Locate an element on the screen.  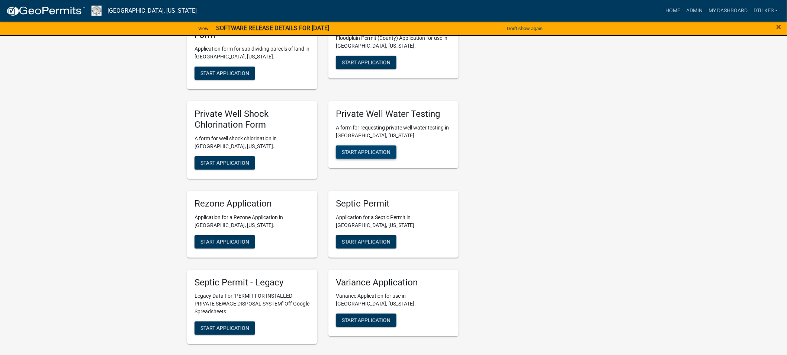
h5: Private Well Shock Chlorination Form is located at coordinates (252, 119).